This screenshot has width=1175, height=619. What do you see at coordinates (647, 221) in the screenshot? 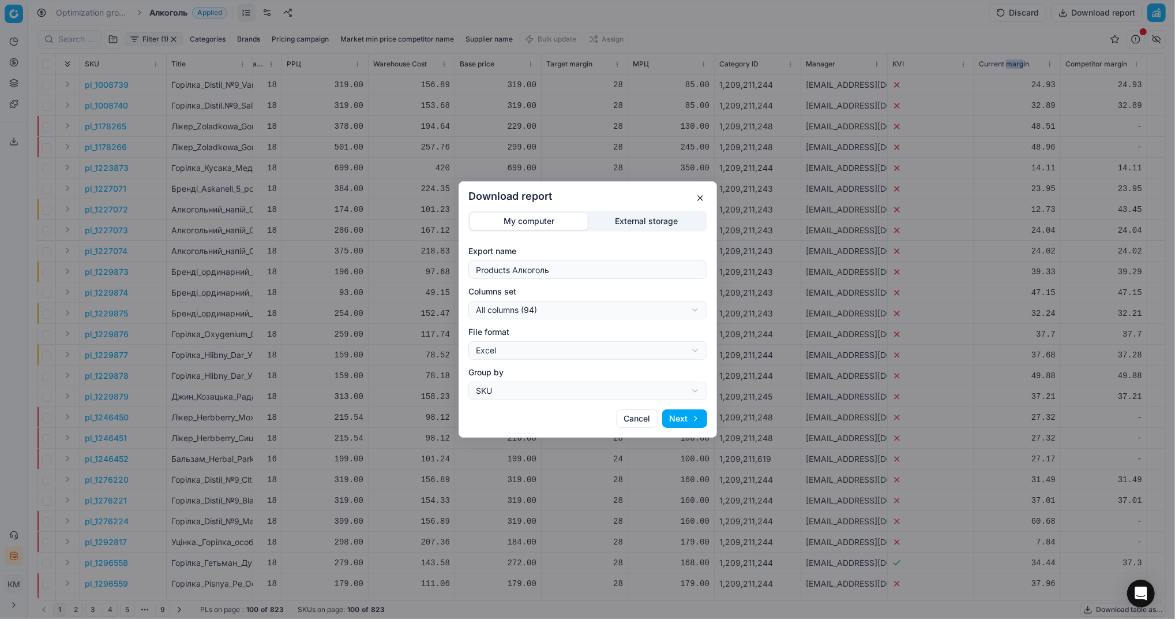
I see `button: External storage` at bounding box center [647, 221].